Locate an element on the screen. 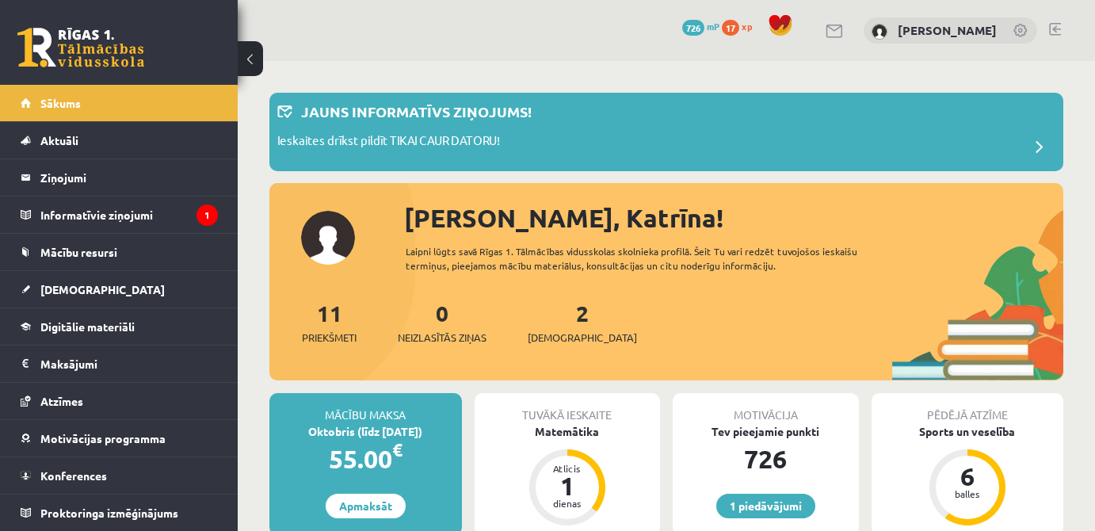  span: xp is located at coordinates (747, 26).